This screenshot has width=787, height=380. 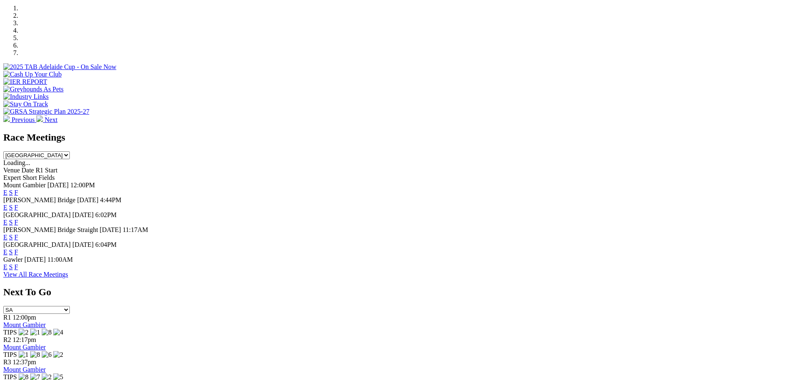 I want to click on span: Previous, so click(x=23, y=119).